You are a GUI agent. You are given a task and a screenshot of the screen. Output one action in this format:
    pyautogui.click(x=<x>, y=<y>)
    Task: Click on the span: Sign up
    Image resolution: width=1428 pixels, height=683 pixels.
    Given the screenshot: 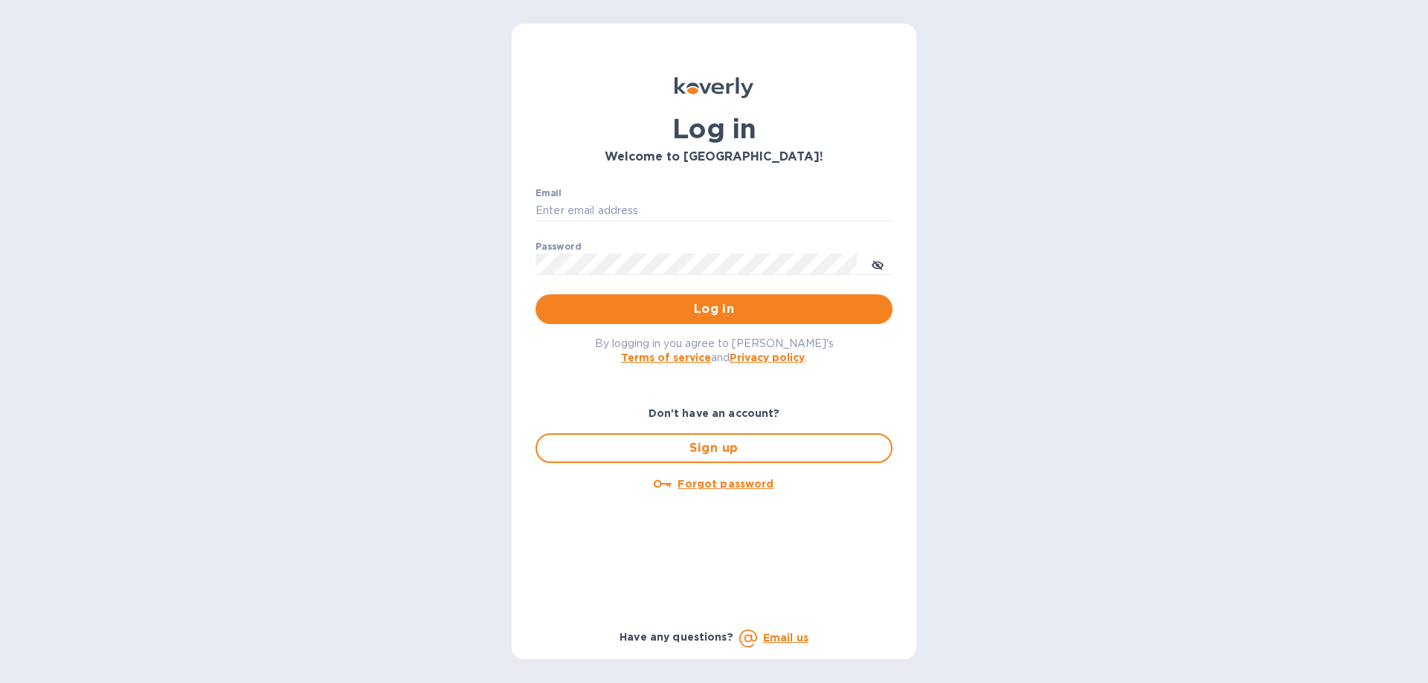 What is the action you would take?
    pyautogui.click(x=714, y=448)
    